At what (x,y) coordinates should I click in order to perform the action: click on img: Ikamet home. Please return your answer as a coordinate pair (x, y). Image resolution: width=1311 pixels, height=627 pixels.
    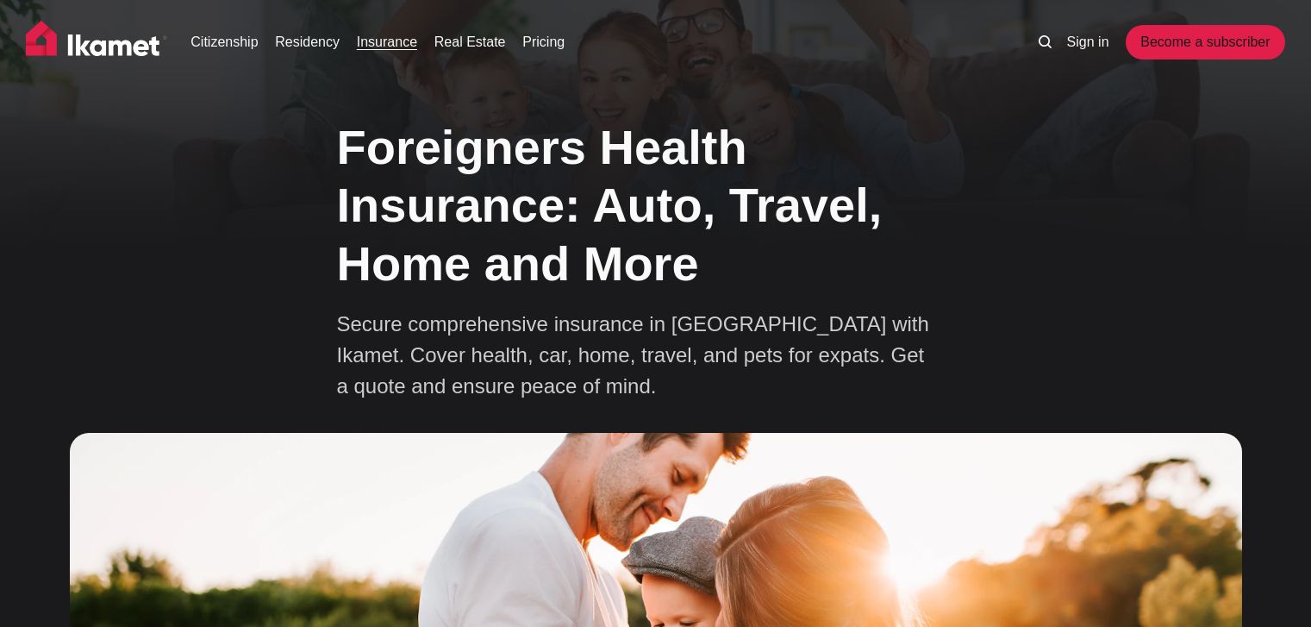
    Looking at the image, I should click on (97, 42).